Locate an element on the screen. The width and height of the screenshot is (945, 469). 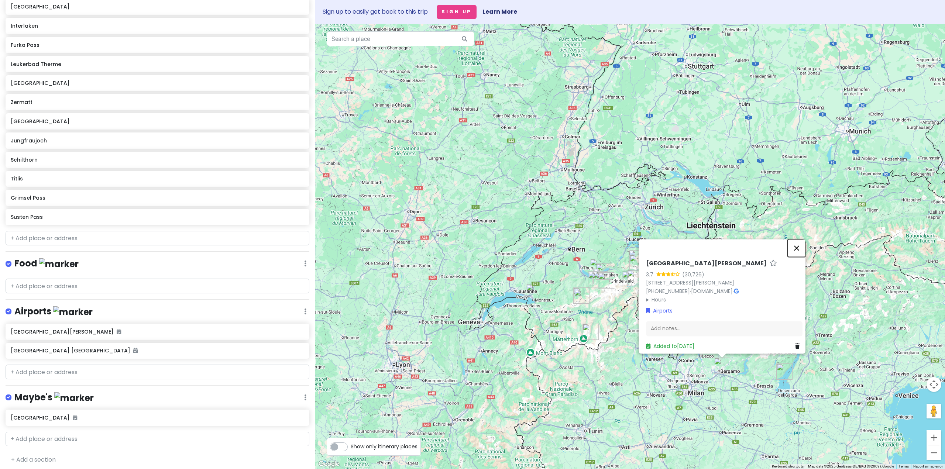
div: Montreux is located at coordinates (534, 292).